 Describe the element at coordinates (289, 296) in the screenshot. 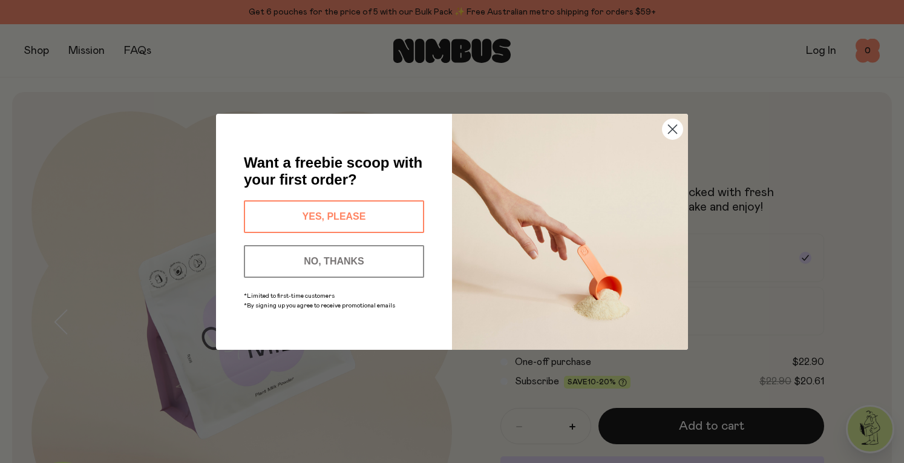

I see `span: *Limited to first-time customers` at that location.